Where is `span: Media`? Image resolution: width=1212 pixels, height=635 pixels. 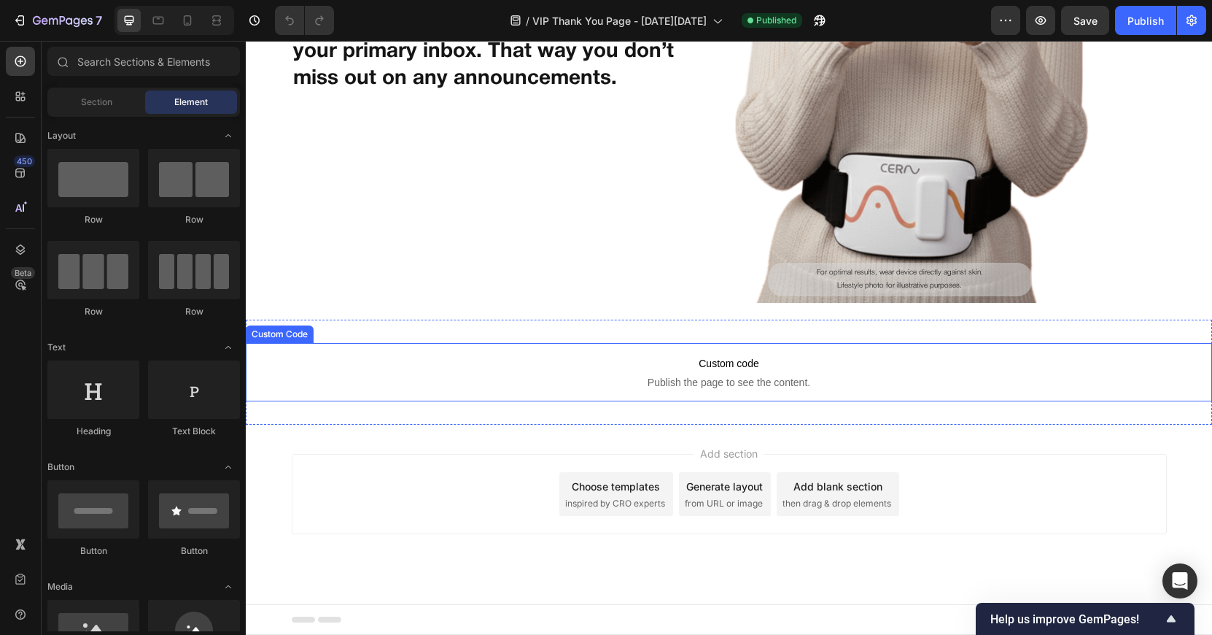
span: Media is located at coordinates (60, 586).